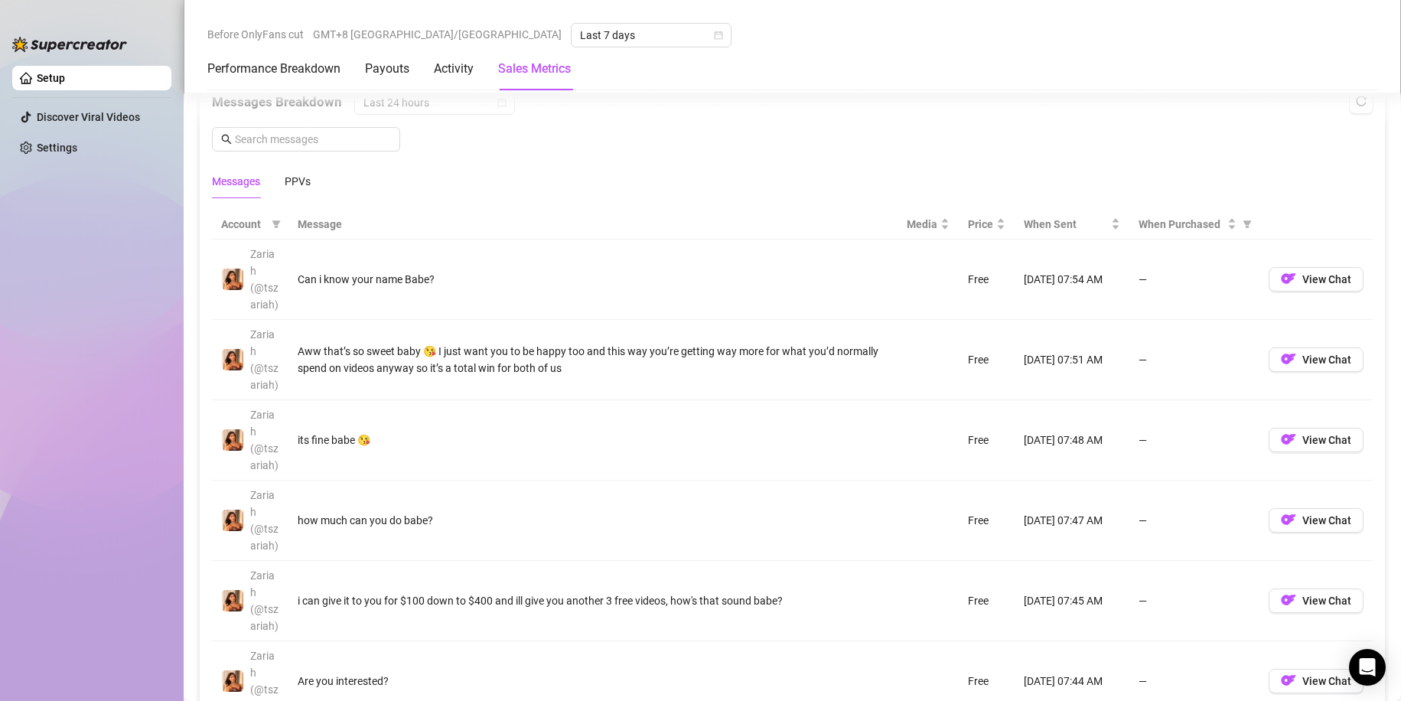 This screenshot has width=1401, height=701. Describe the element at coordinates (922, 224) in the screenshot. I see `span: Media` at that location.